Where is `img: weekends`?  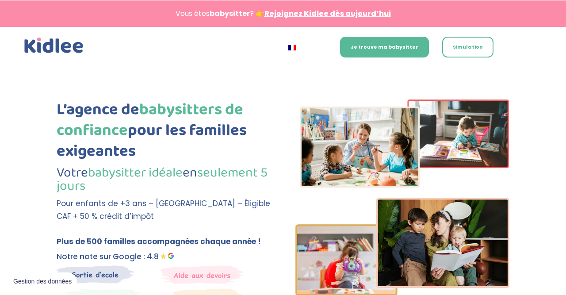 img: weekends is located at coordinates (202, 275).